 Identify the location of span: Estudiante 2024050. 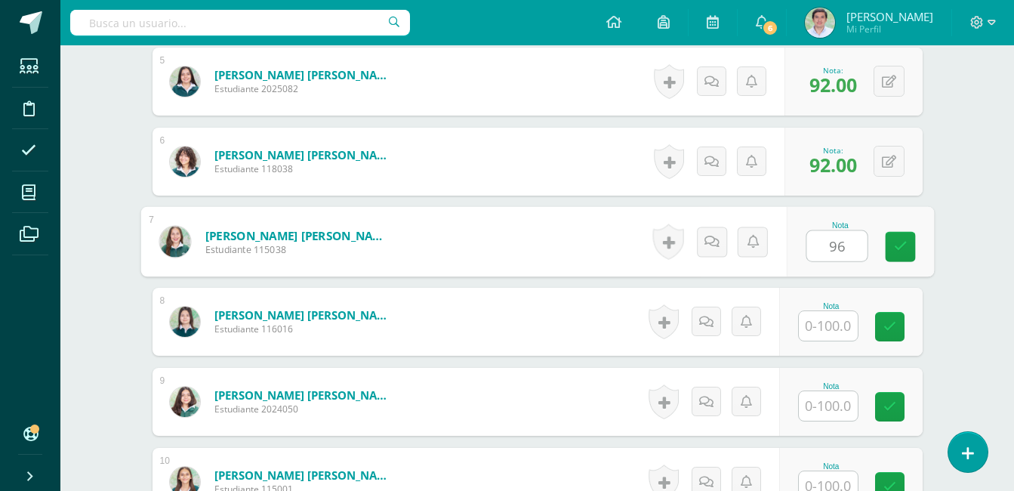
(305, 408).